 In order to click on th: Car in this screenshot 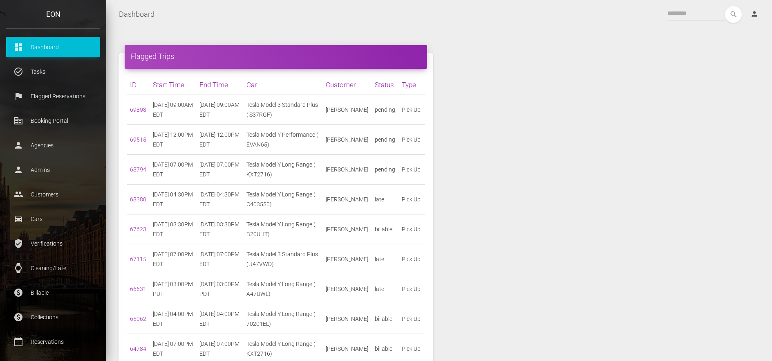, I will do `click(283, 85)`.